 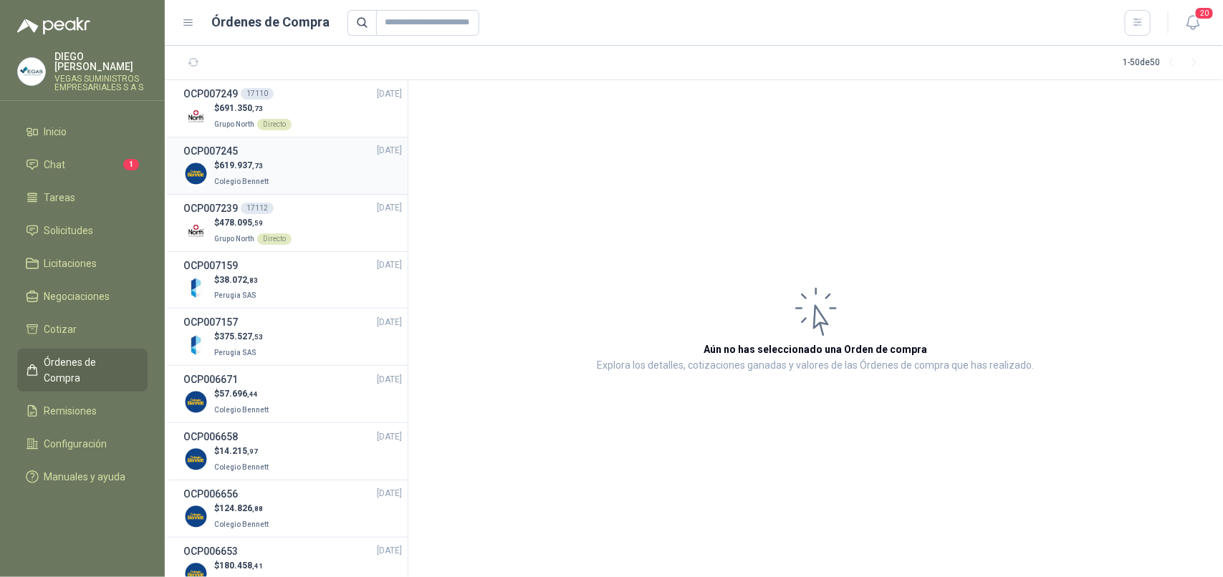 What do you see at coordinates (238, 394) in the screenshot?
I see `span: 57.696` at bounding box center [238, 394].